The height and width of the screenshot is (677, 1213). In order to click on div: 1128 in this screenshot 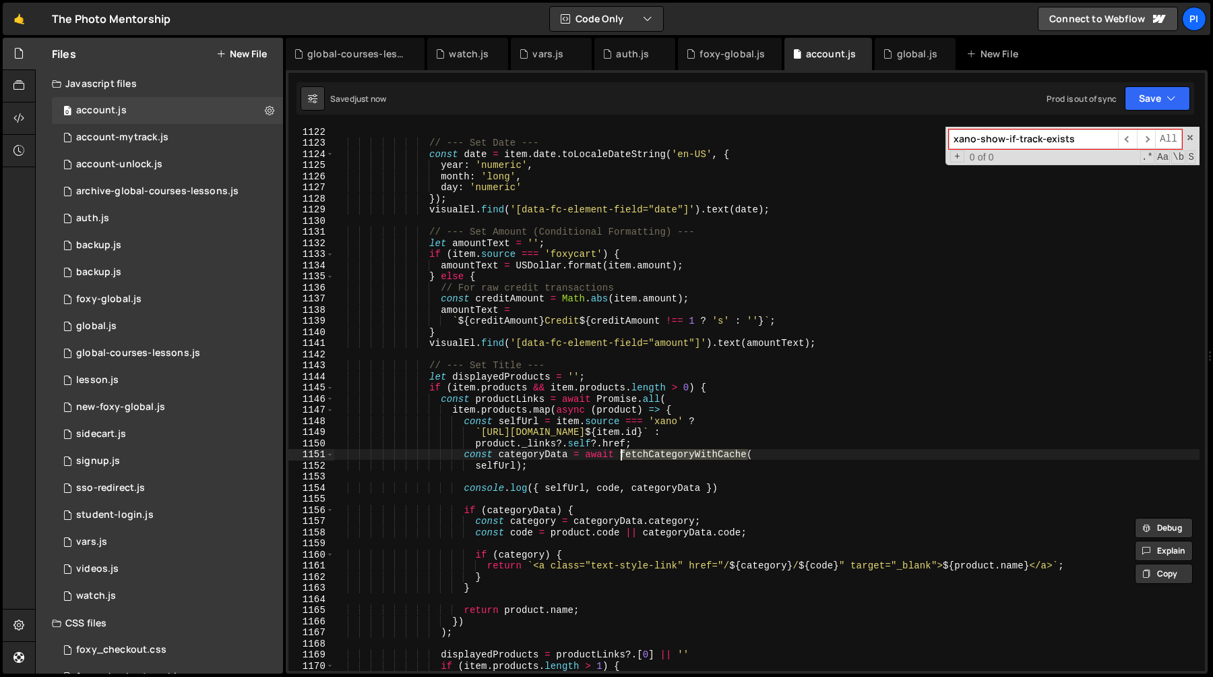, I will do `click(311, 199)`.